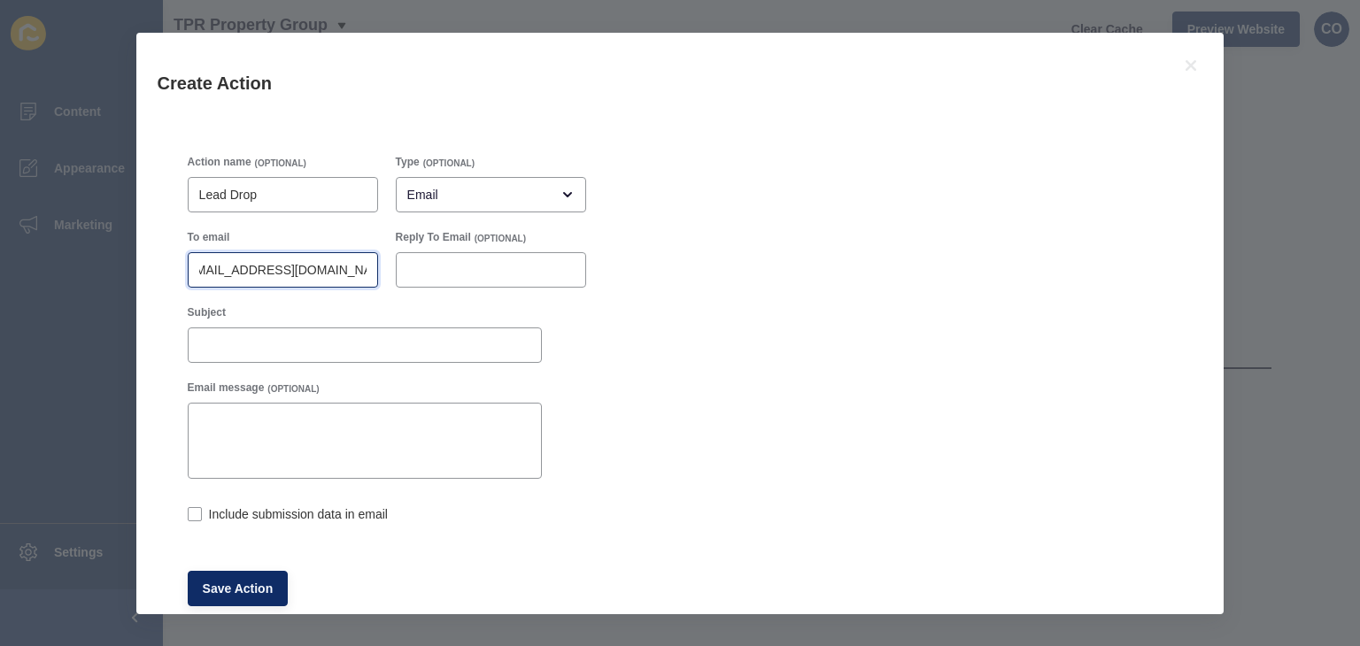 Image resolution: width=1360 pixels, height=646 pixels. I want to click on label: Type, so click(407, 162).